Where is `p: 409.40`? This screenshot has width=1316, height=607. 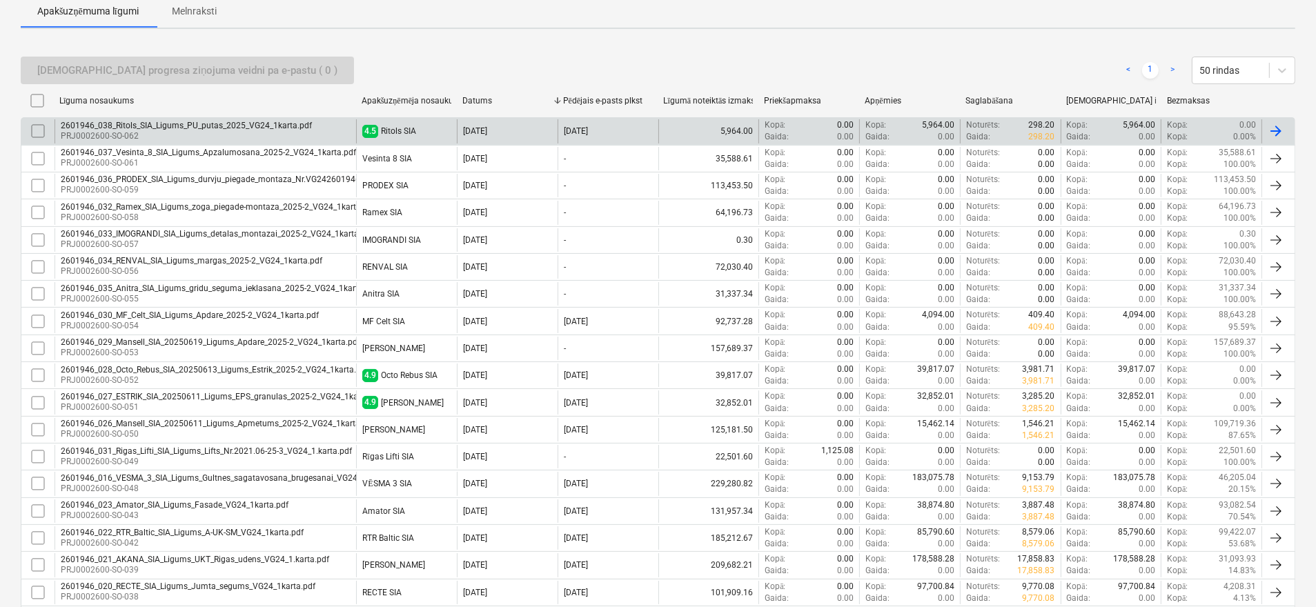 p: 409.40 is located at coordinates (1042, 327).